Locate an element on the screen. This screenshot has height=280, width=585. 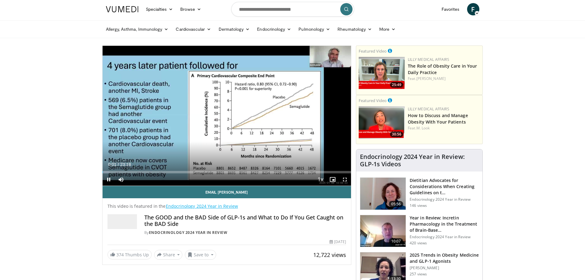
a: More is located at coordinates (387, 29).